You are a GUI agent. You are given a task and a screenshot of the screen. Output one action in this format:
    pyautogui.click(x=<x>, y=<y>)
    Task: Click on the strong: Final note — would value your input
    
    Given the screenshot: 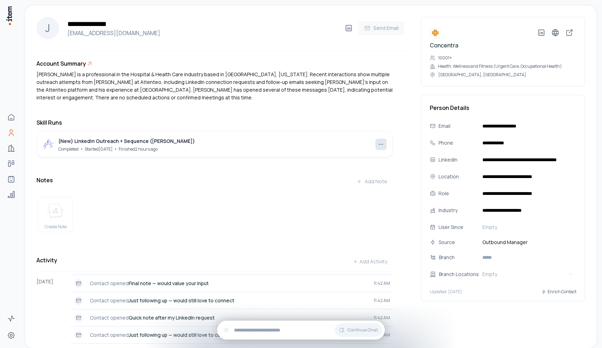 What is the action you would take?
    pyautogui.click(x=169, y=283)
    